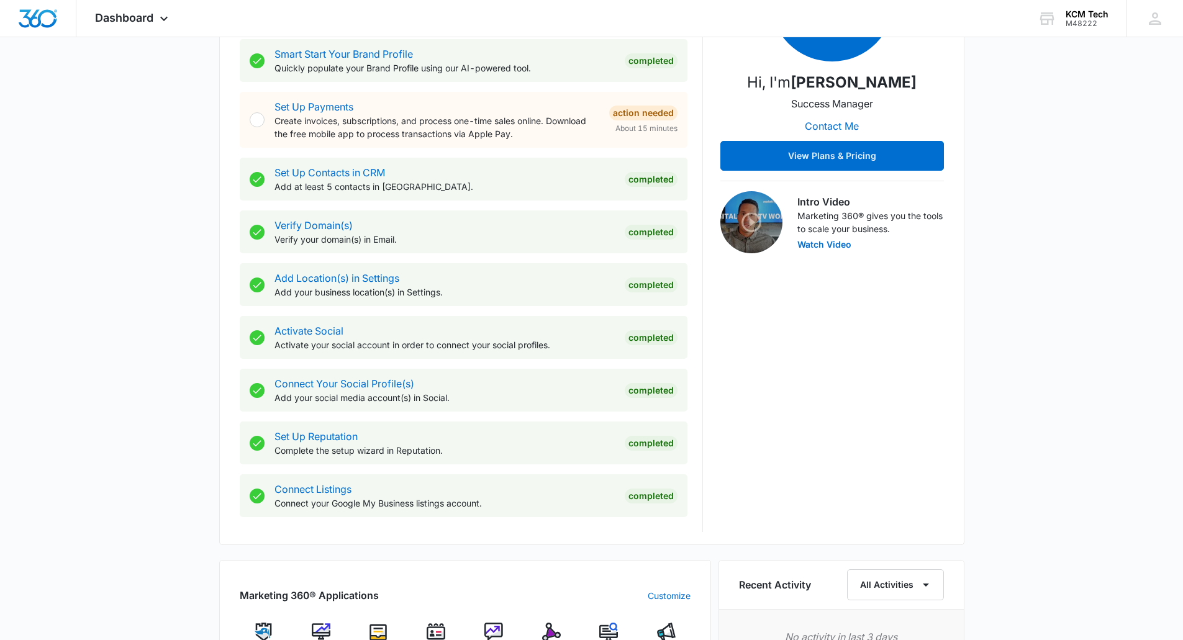 This screenshot has width=1183, height=640. I want to click on button: Contact Me, so click(832, 126).